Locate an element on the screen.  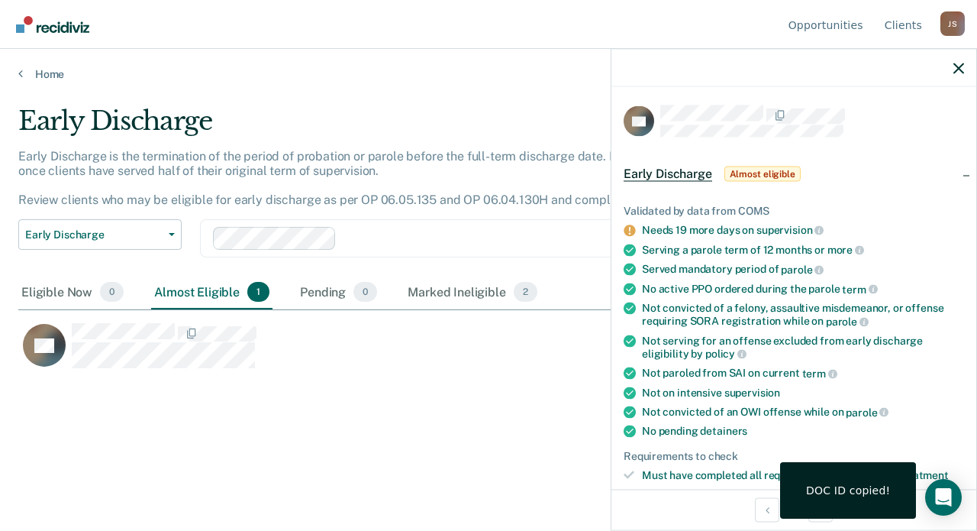
div: Requirements to check is located at coordinates (794, 456).